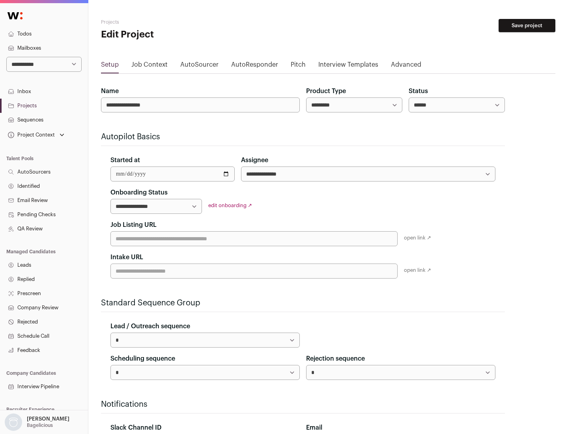 This screenshot has width=568, height=434. I want to click on label: Name, so click(110, 91).